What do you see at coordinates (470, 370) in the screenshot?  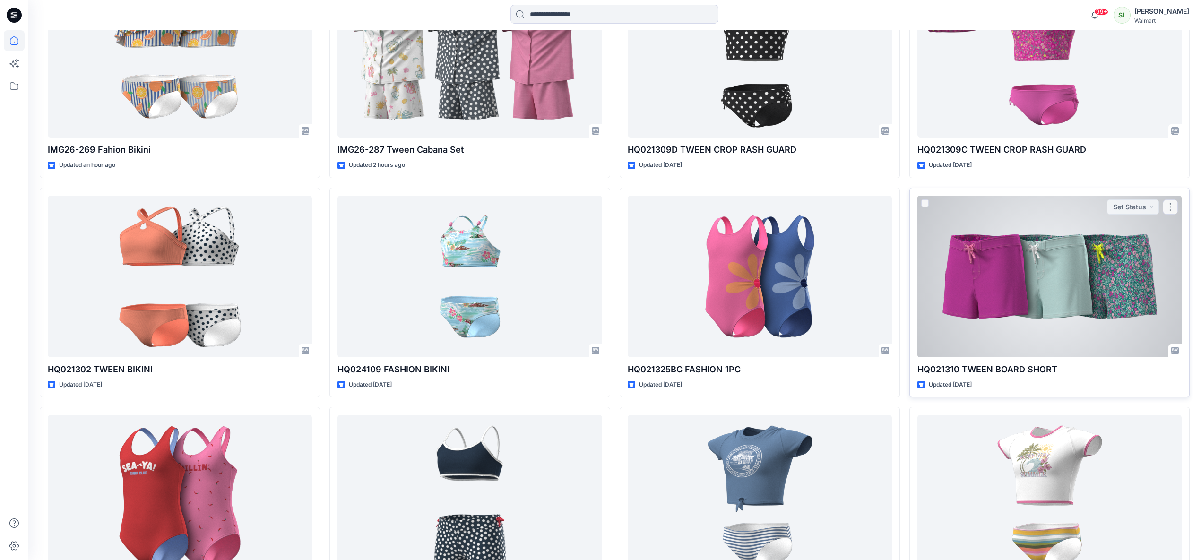 I see `p: HQ024109 FASHION BIKINI` at bounding box center [470, 370].